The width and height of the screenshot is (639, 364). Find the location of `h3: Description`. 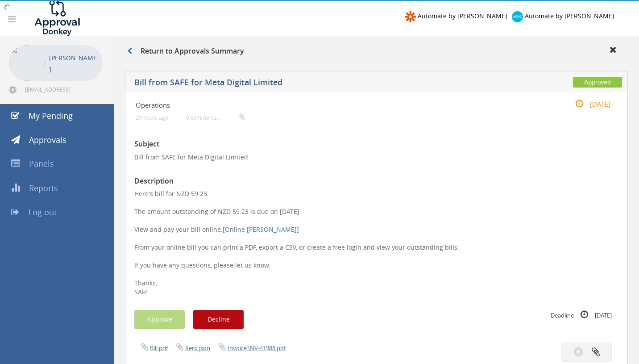

h3: Description is located at coordinates (376, 181).